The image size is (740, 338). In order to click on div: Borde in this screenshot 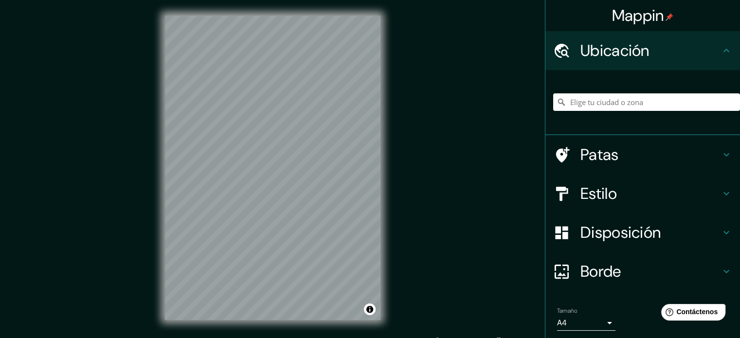, I will do `click(643, 272)`.